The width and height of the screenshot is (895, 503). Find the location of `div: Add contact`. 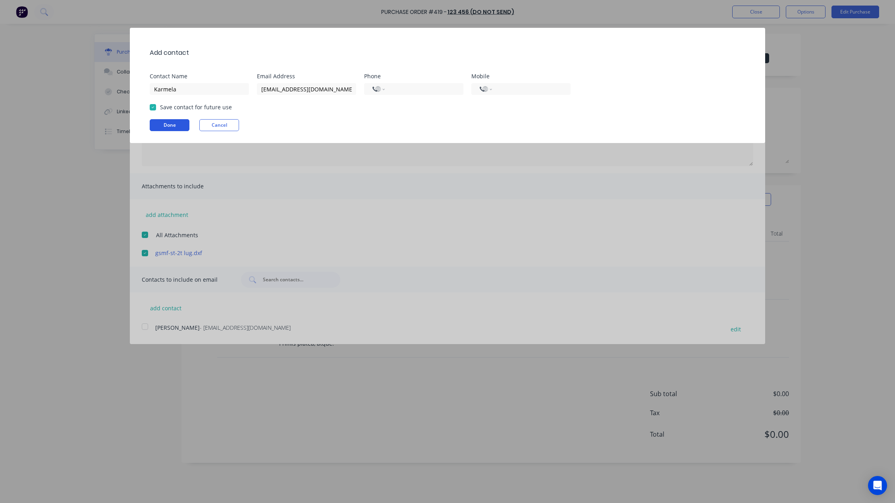

div: Add contact is located at coordinates (169, 53).